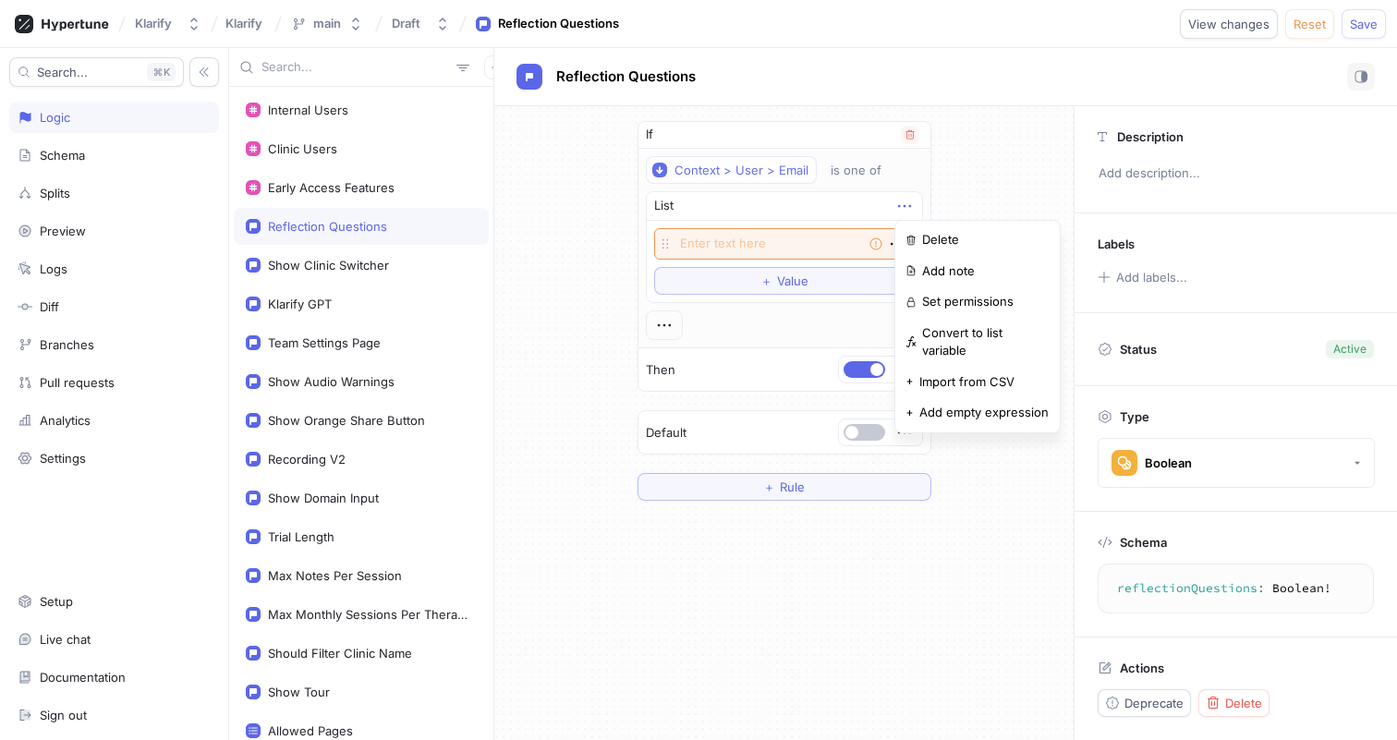 Image resolution: width=1397 pixels, height=740 pixels. I want to click on p: Add note, so click(948, 272).